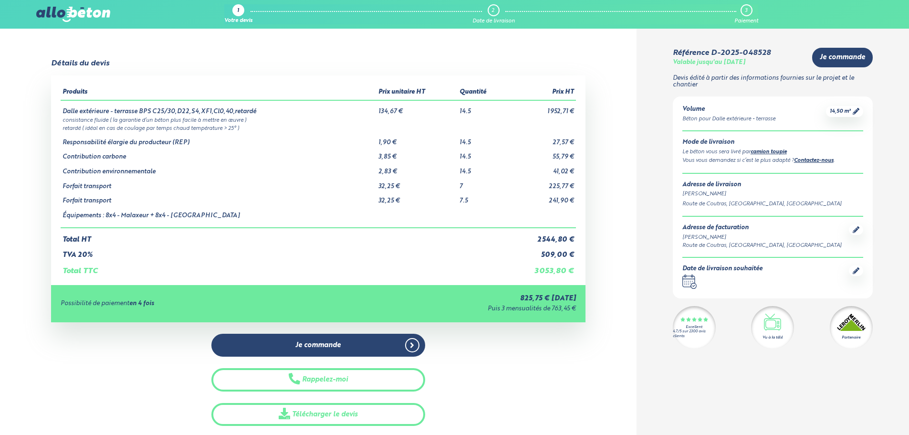 The height and width of the screenshot is (435, 909). Describe the element at coordinates (541, 183) in the screenshot. I see `td: 225,77 €` at that location.